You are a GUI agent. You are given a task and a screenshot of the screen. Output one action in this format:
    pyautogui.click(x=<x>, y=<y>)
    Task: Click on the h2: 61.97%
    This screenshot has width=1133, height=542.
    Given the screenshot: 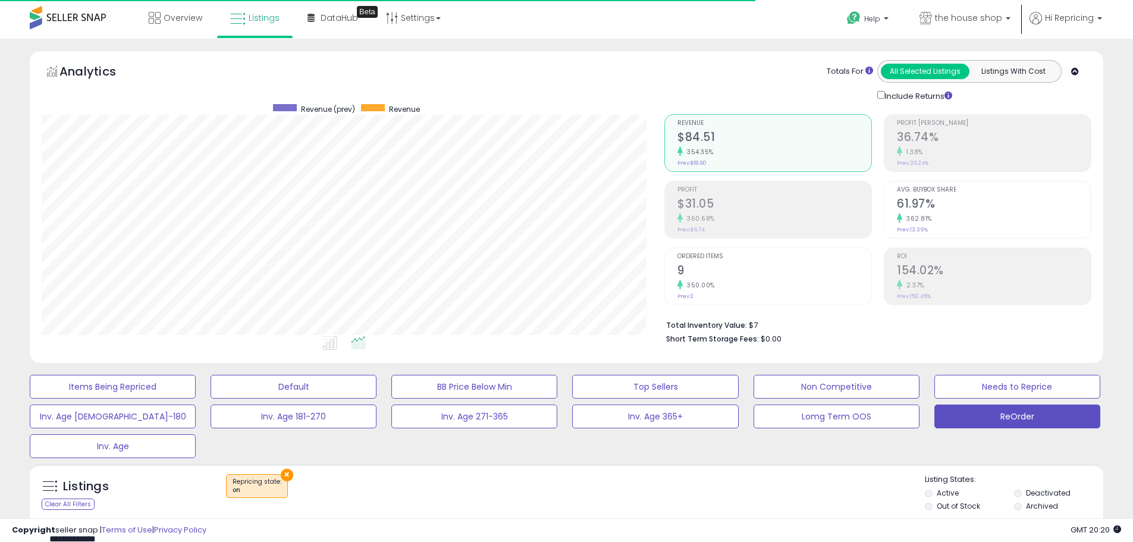 What is the action you would take?
    pyautogui.click(x=994, y=205)
    